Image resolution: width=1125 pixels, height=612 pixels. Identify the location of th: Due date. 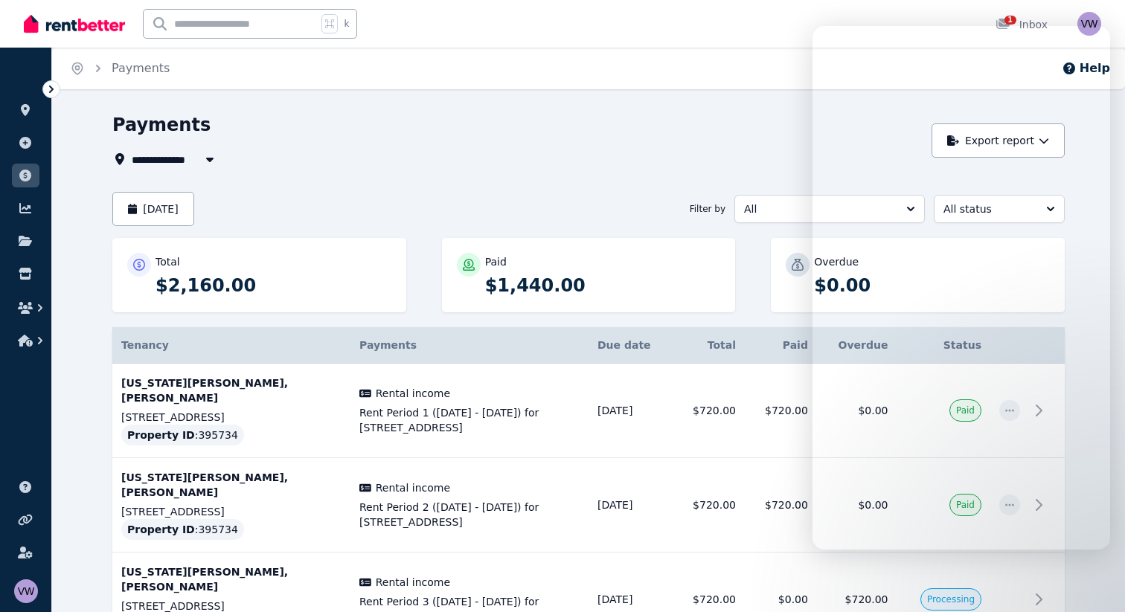
(630, 345).